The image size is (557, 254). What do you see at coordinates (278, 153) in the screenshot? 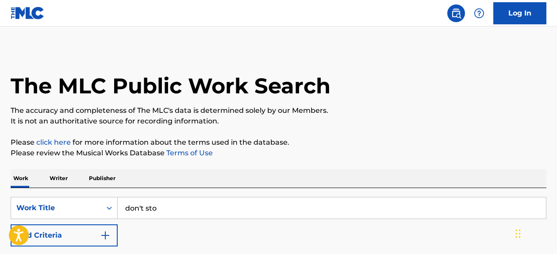
I see `p: Please review the Musical Works Database` at bounding box center [278, 153].